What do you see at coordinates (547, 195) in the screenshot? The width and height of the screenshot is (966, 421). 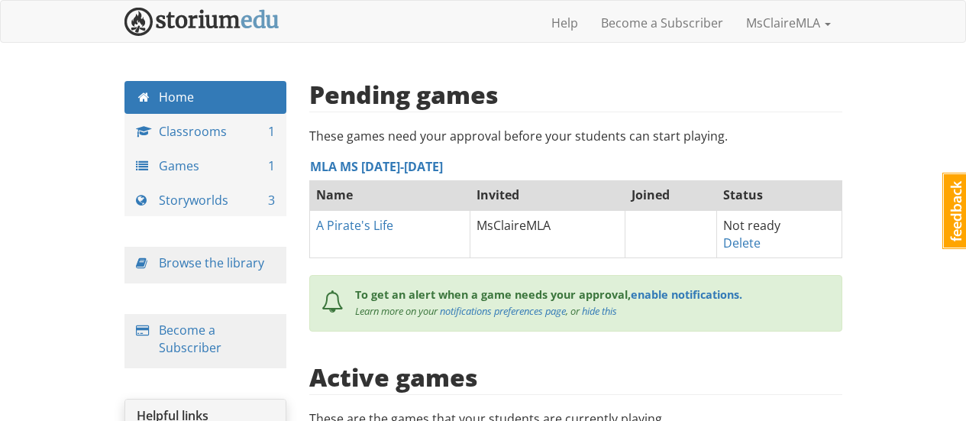 I see `th: Invited` at bounding box center [547, 195].